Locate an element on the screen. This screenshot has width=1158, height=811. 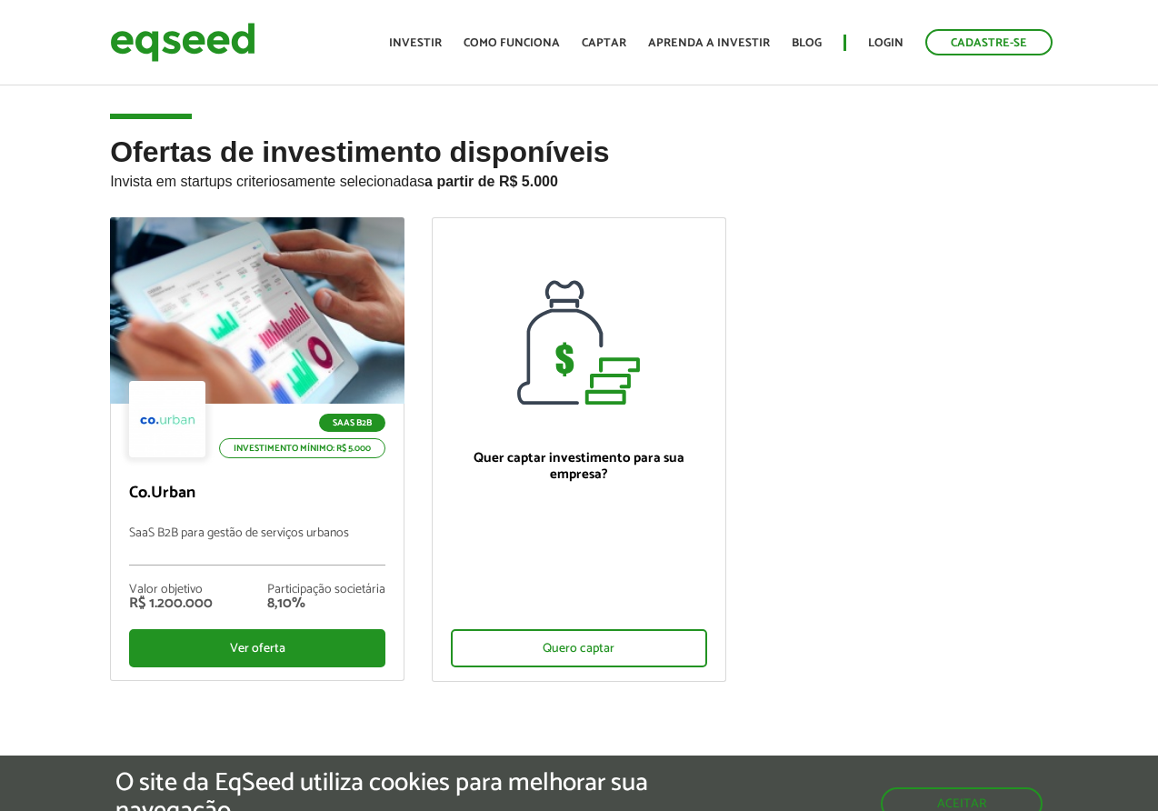
p: SaaS B2B is located at coordinates (352, 423).